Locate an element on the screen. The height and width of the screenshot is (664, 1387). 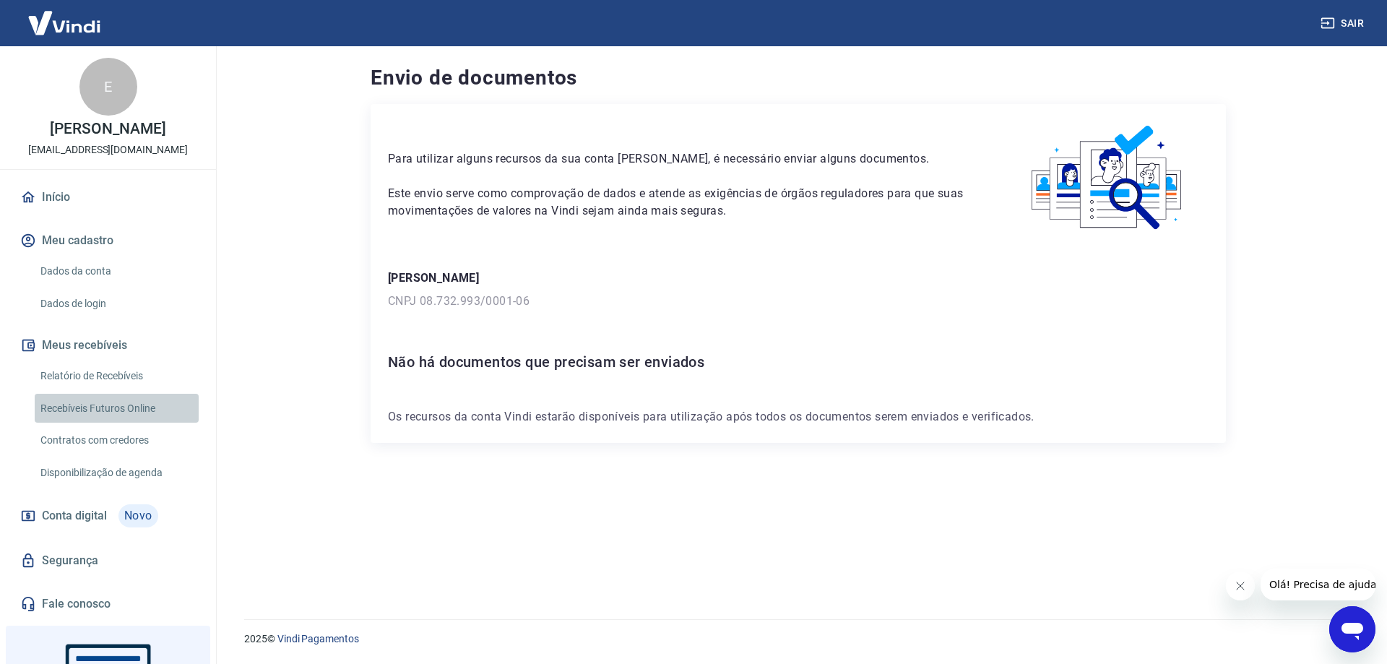
span: Novo is located at coordinates (138, 516).